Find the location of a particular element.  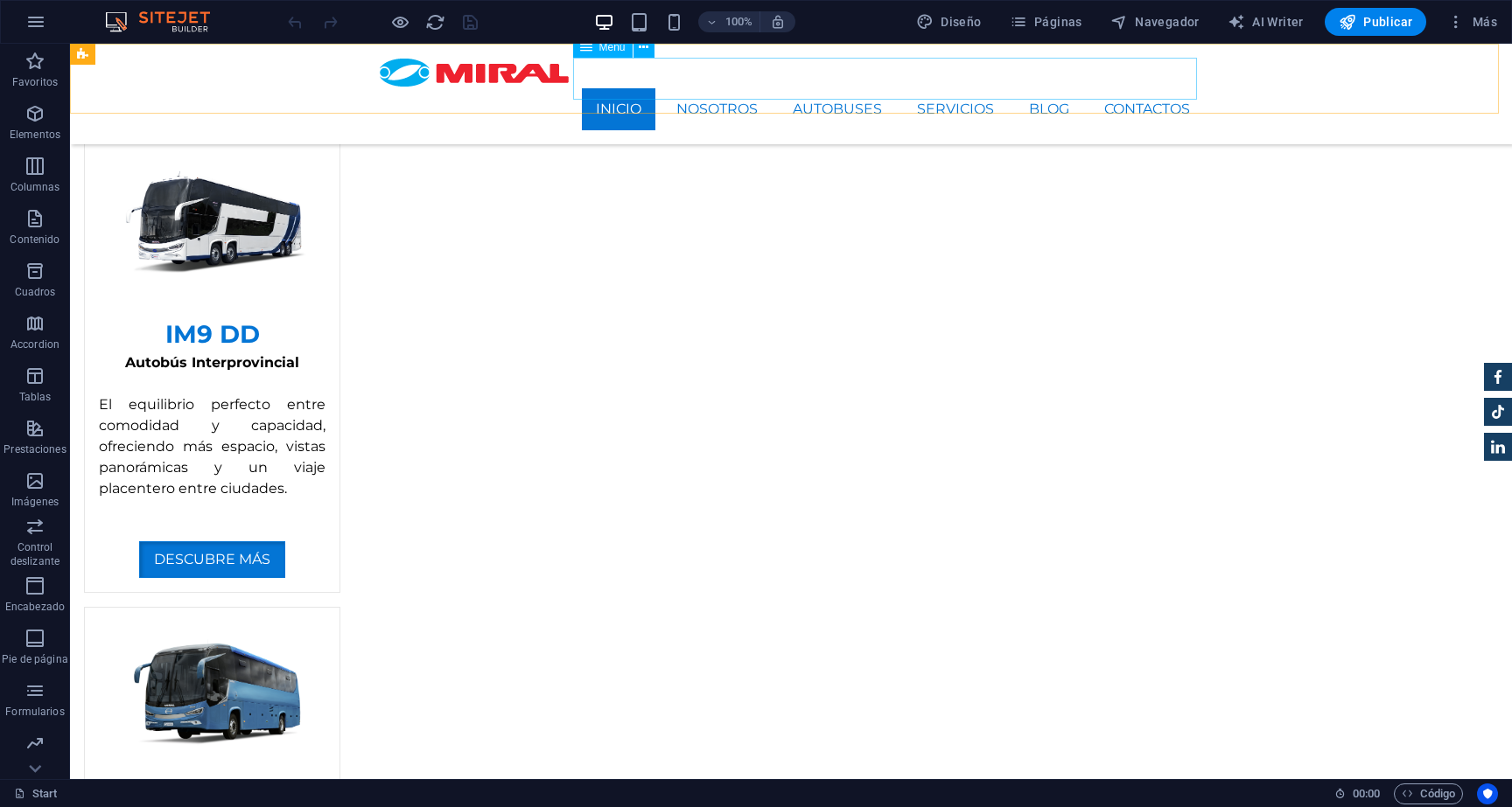

p: Elementos is located at coordinates (35, 135).